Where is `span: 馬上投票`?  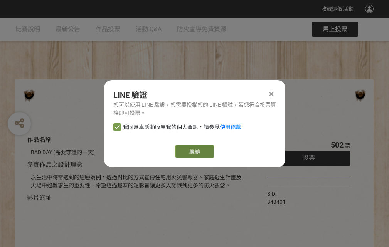 span: 馬上投票 is located at coordinates (335, 29).